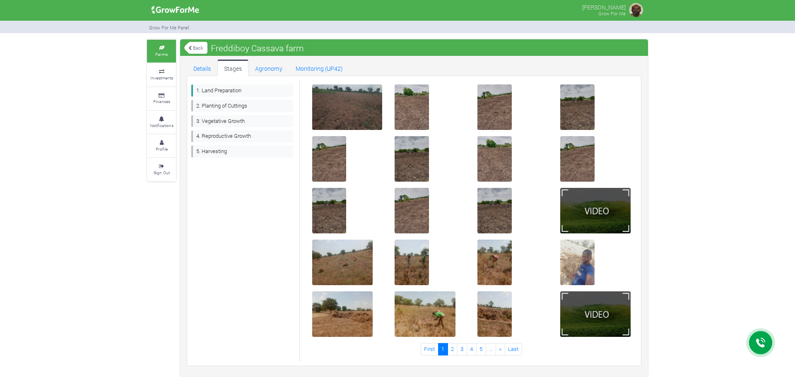 This screenshot has height=377, width=795. Describe the element at coordinates (161, 125) in the screenshot. I see `small: Notifications` at that location.